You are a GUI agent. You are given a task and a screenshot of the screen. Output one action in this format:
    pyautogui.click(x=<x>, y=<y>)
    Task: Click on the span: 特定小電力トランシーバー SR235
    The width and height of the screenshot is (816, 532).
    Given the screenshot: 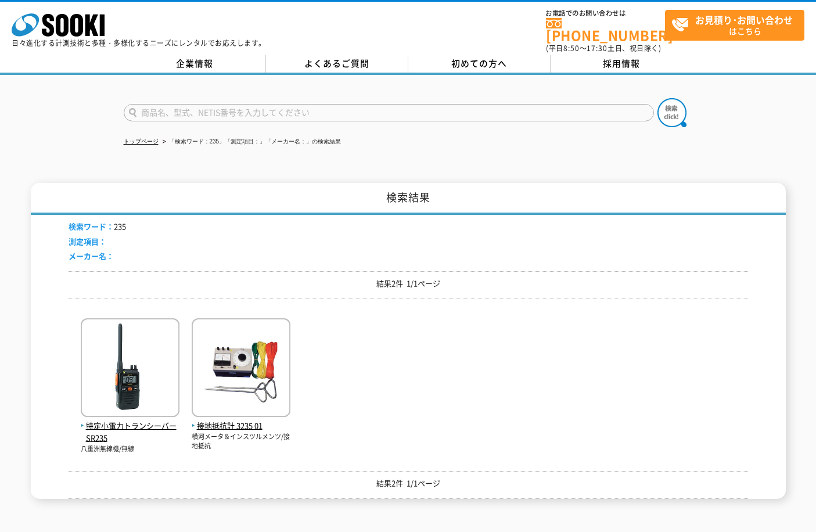 What is the action you would take?
    pyautogui.click(x=130, y=432)
    